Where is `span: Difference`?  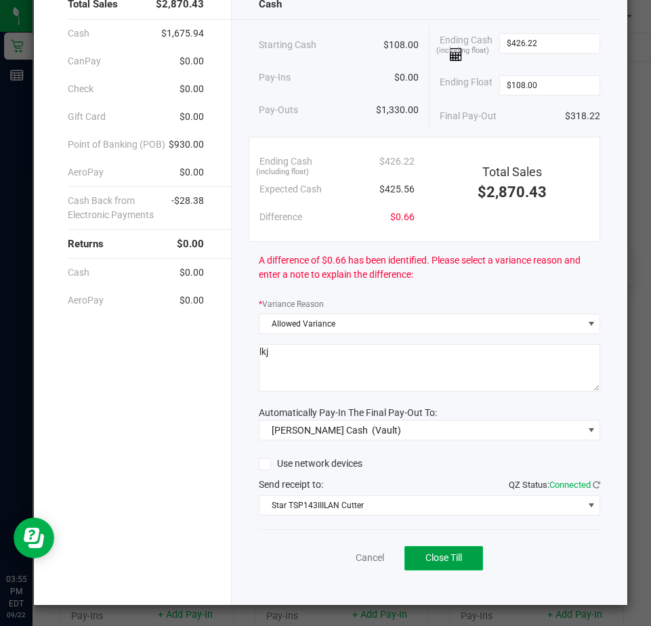
span: Difference is located at coordinates (281, 217).